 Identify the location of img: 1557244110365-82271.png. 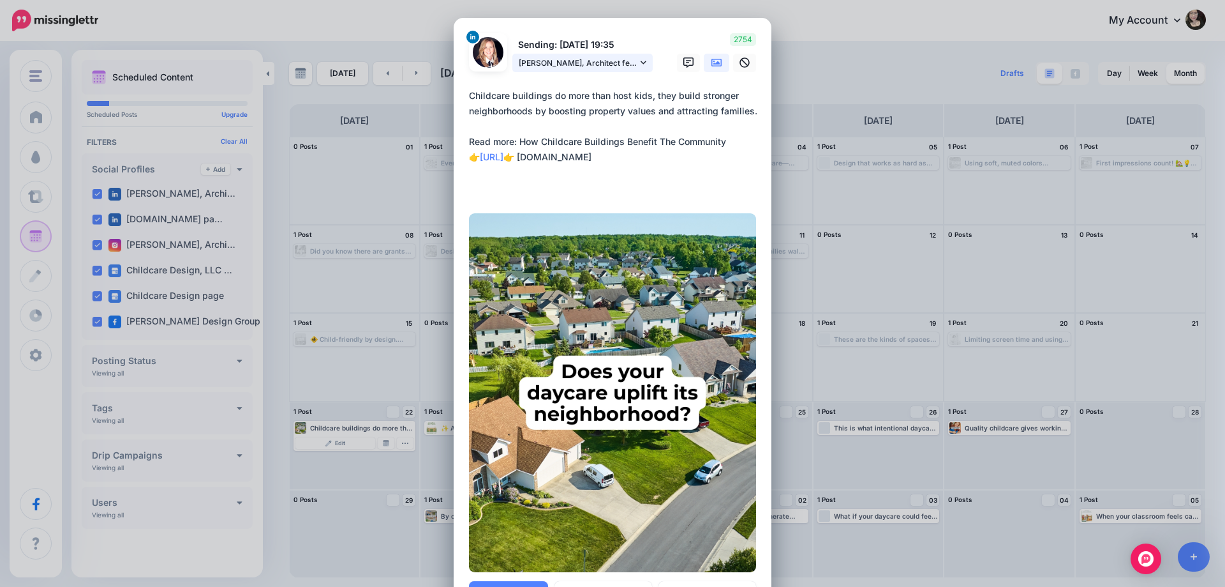
(488, 52).